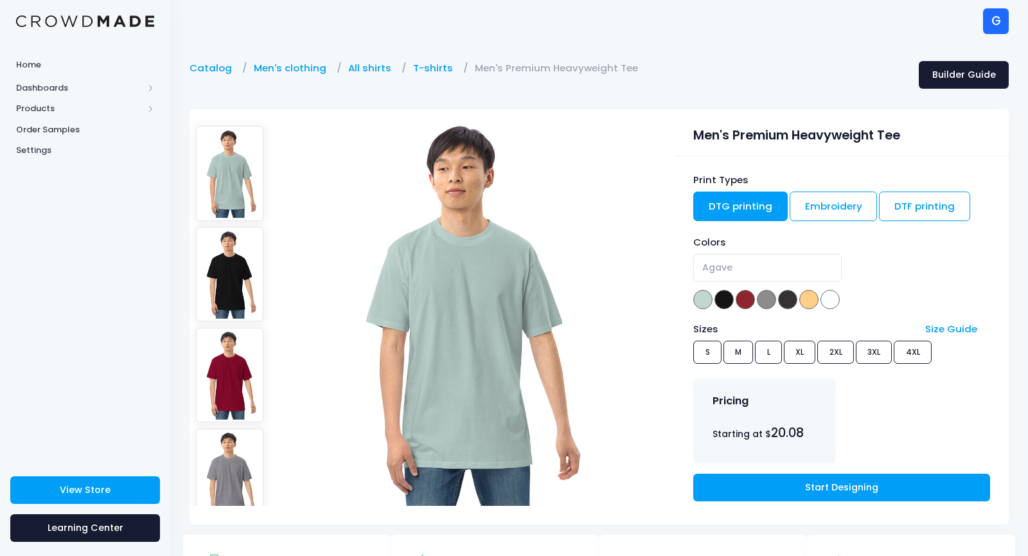 This screenshot has width=1028, height=556. I want to click on span: 20.08, so click(787, 432).